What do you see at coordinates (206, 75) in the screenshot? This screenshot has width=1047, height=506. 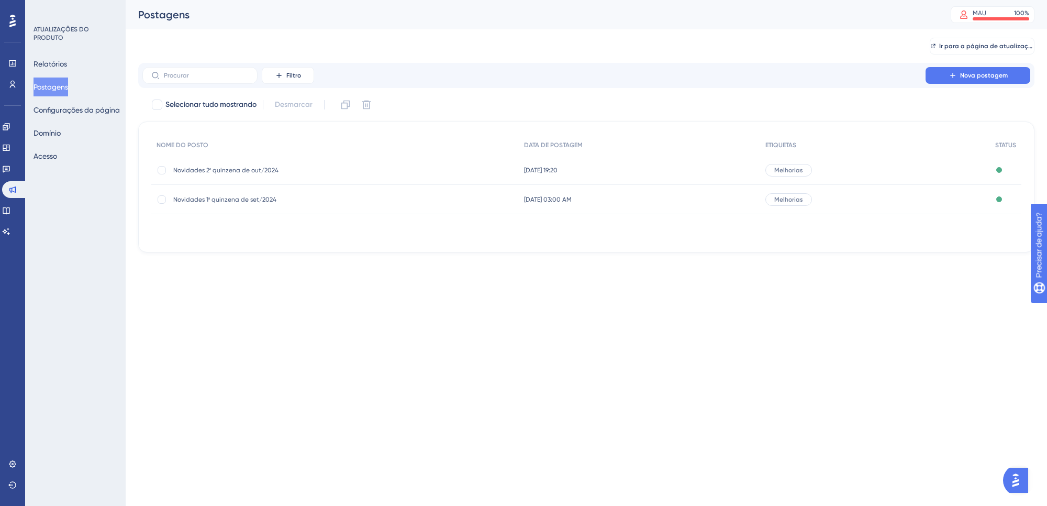 I see `input: Procurar` at bounding box center [206, 75].